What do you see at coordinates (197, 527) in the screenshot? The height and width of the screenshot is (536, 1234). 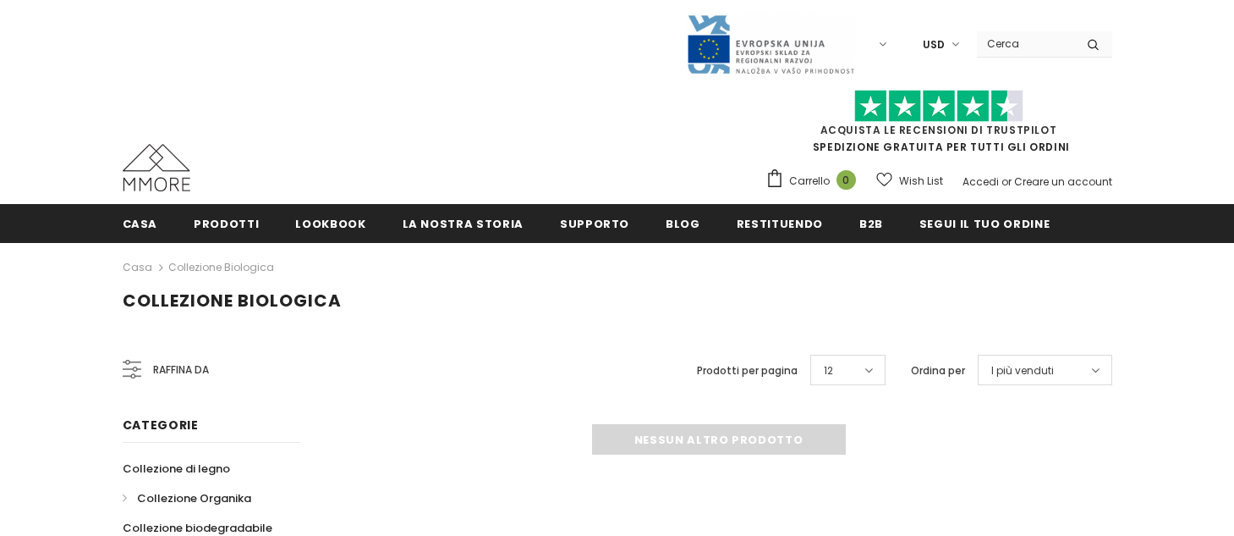 I see `span: Collezione biodegradabile` at bounding box center [197, 527].